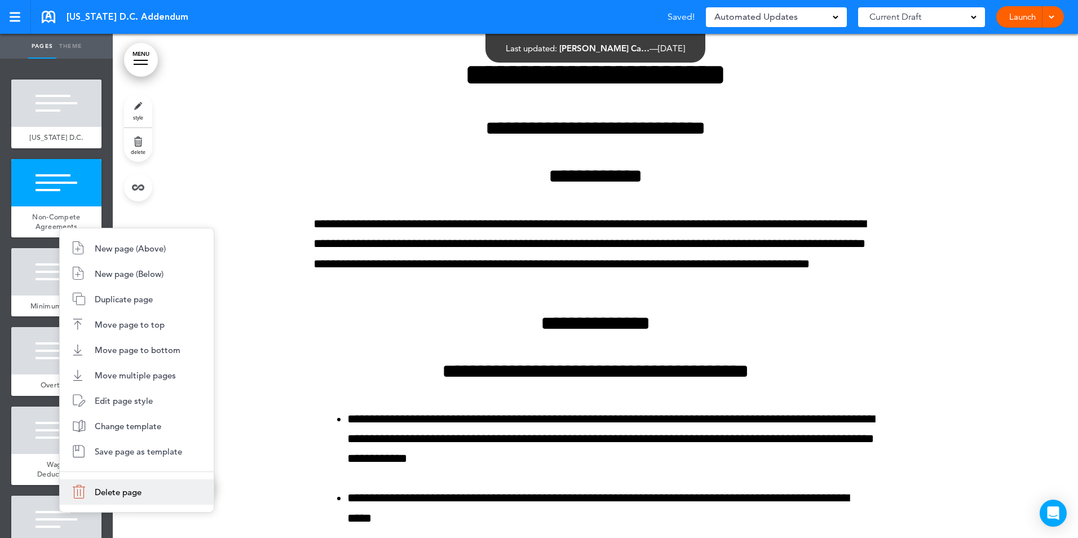 The height and width of the screenshot is (538, 1078). I want to click on span: Save page as template, so click(138, 451).